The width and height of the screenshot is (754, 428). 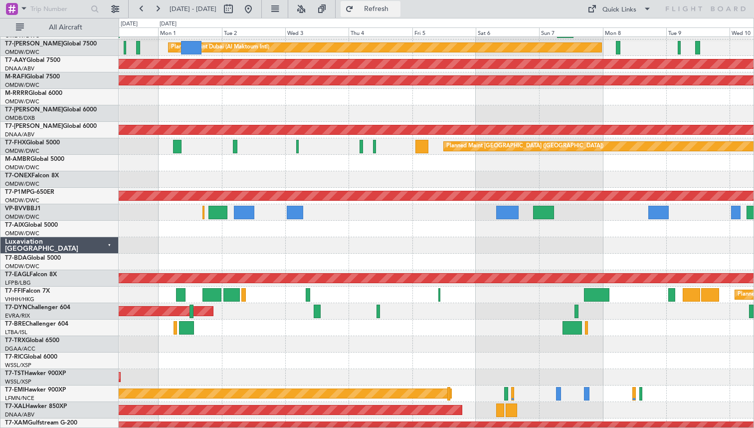 I want to click on div: Tue 9, so click(x=698, y=32).